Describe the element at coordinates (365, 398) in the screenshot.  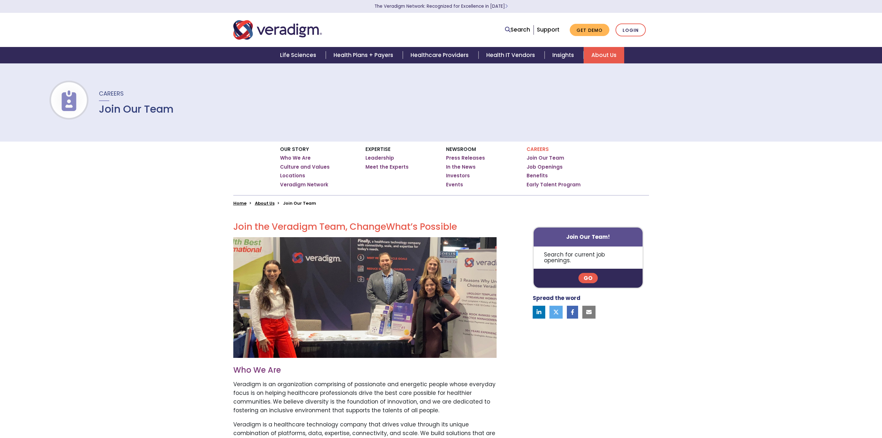
I see `p: Veradigm is an organization comprising of passionate and energetic people whose everyday focus is...` at that location.